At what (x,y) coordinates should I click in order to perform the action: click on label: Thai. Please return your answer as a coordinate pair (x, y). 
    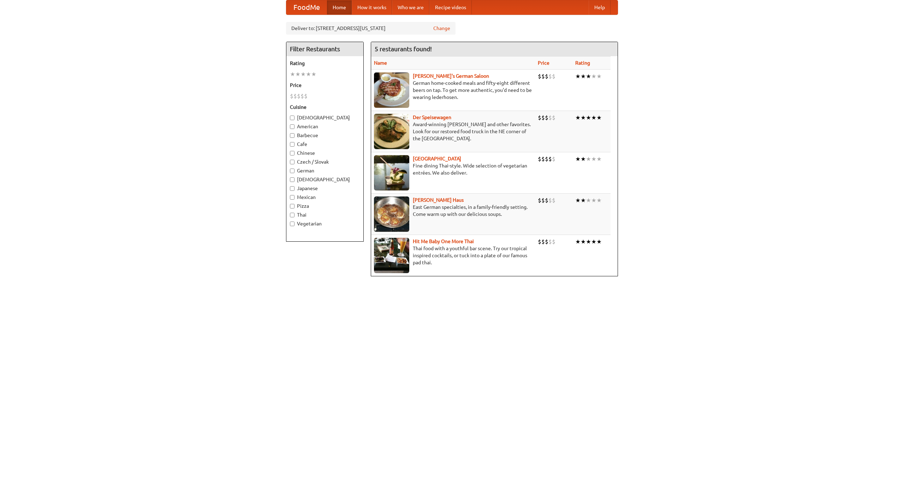
    Looking at the image, I should click on (325, 215).